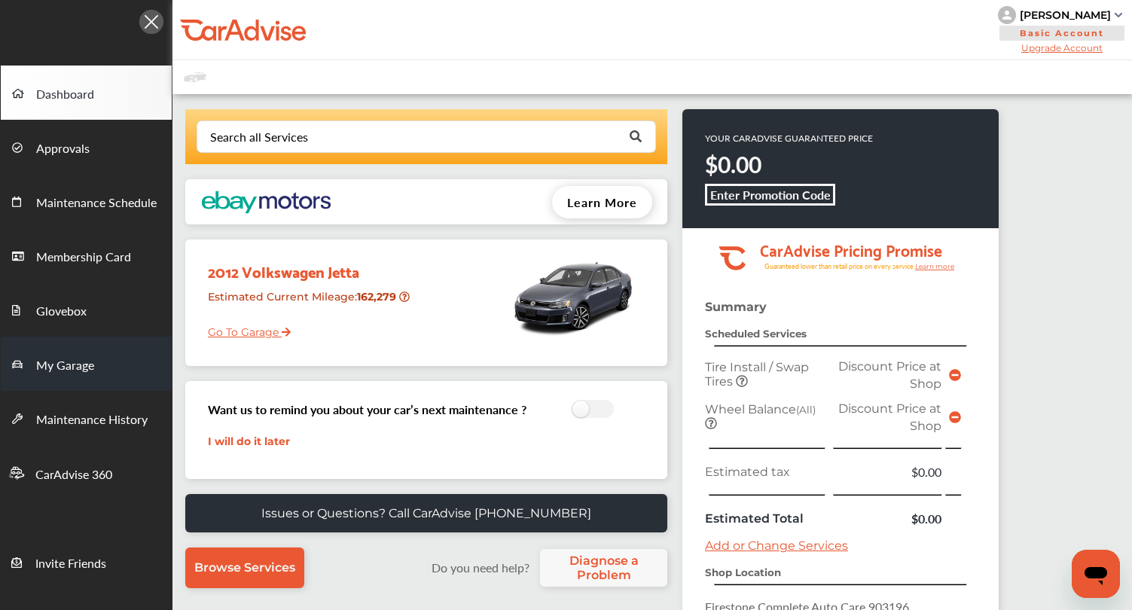 The width and height of the screenshot is (1132, 610). I want to click on img: placeholder_car.fcab19be.svg, so click(195, 77).